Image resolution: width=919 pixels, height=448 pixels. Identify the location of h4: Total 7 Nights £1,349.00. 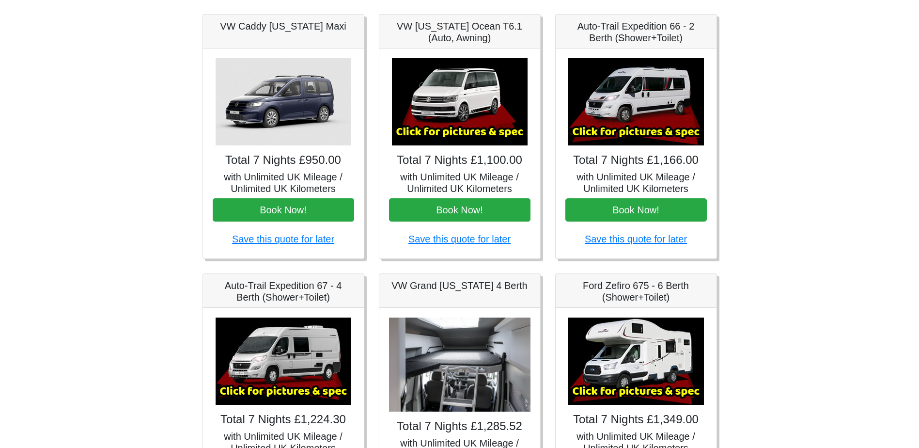
(636, 419).